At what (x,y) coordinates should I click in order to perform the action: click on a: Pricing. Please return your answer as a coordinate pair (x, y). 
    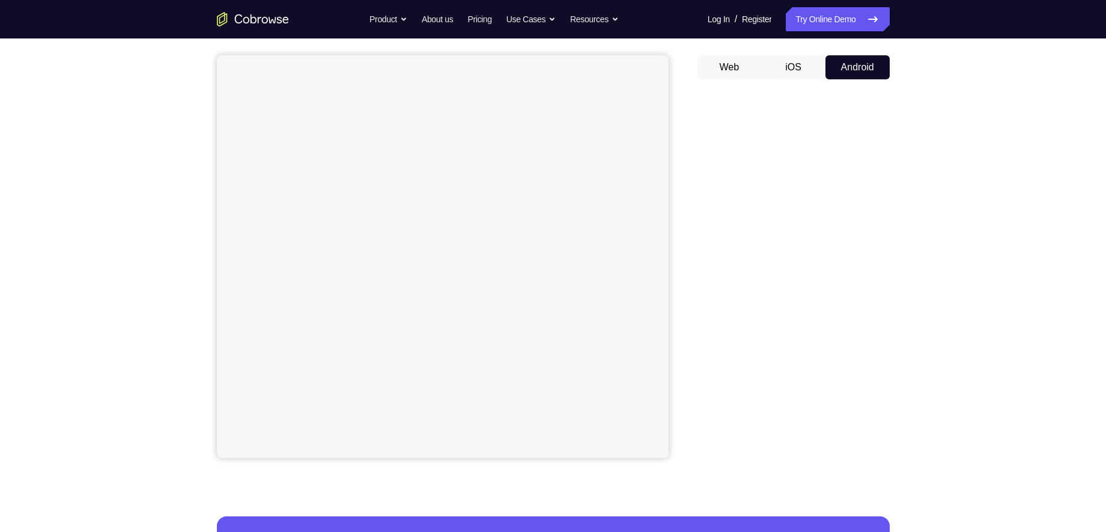
    Looking at the image, I should click on (479, 19).